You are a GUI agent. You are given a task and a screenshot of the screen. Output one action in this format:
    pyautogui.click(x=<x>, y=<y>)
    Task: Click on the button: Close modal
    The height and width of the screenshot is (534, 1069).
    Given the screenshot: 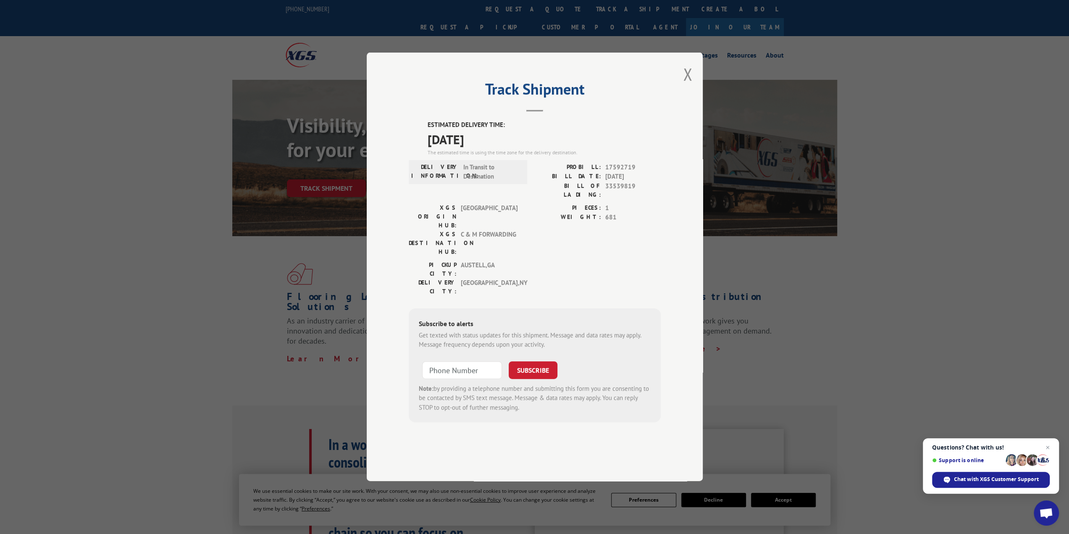 What is the action you would take?
    pyautogui.click(x=688, y=74)
    